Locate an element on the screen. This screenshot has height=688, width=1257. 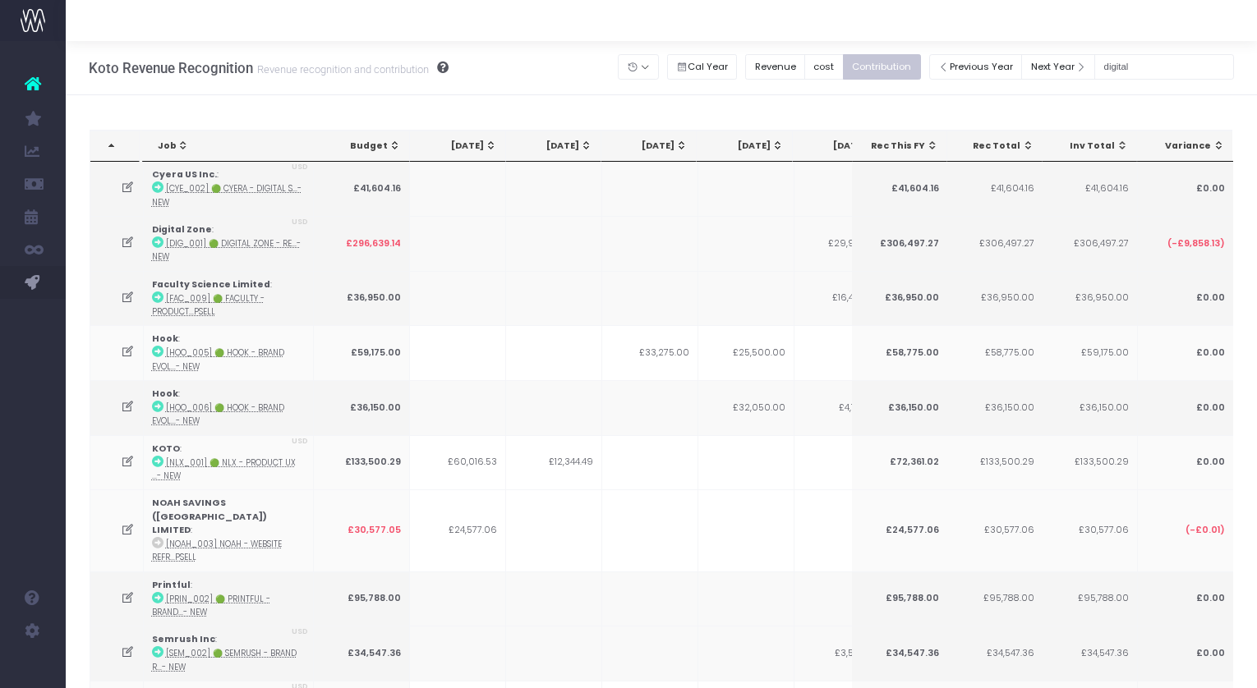
strong: Printful is located at coordinates (171, 585).